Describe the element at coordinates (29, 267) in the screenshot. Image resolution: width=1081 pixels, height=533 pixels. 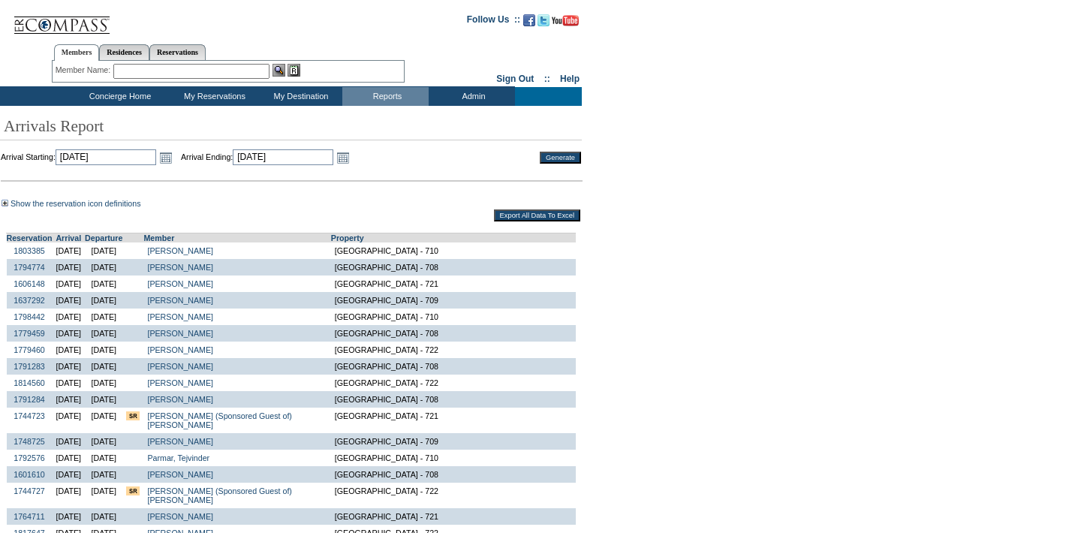
I see `a: 1794774` at that location.